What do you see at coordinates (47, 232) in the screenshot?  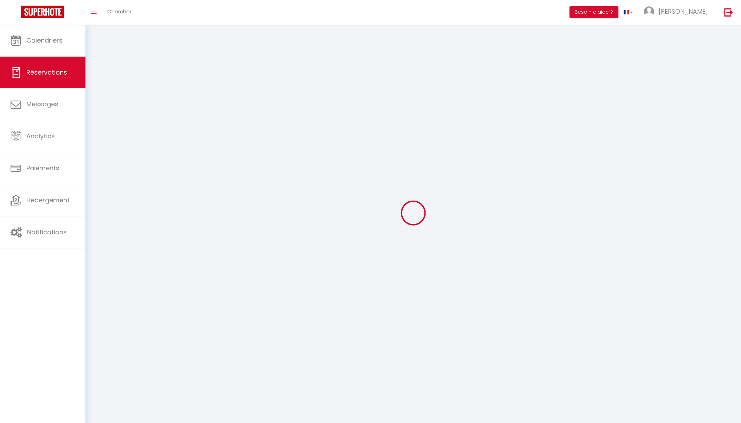 I see `span: Notifications` at bounding box center [47, 232].